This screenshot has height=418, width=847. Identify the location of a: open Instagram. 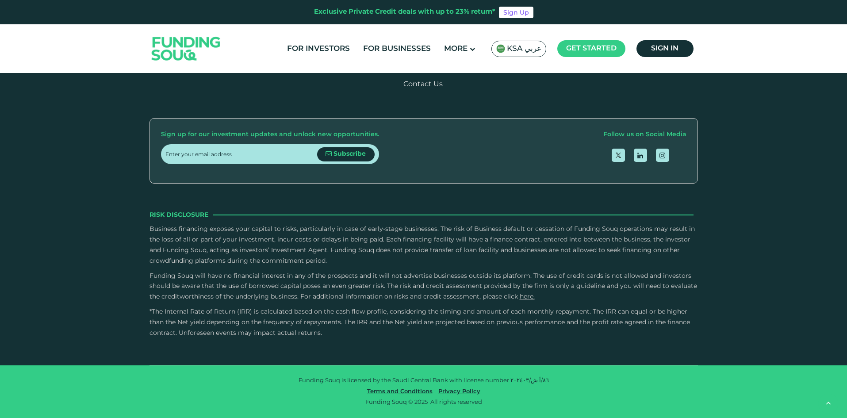
(662, 155).